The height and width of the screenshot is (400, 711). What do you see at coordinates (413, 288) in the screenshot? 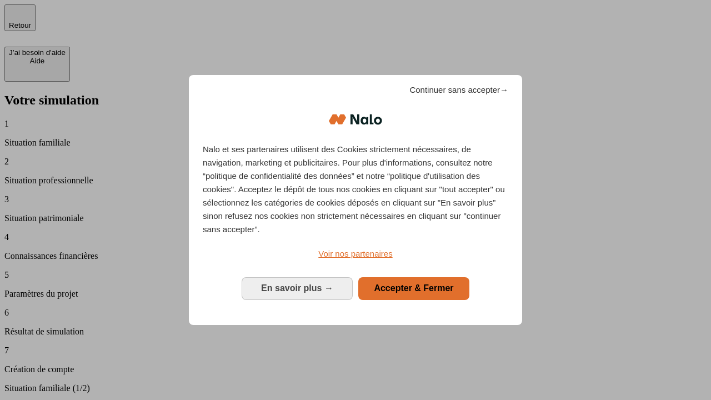
I see `span: Accepter & Fermer` at bounding box center [413, 288].